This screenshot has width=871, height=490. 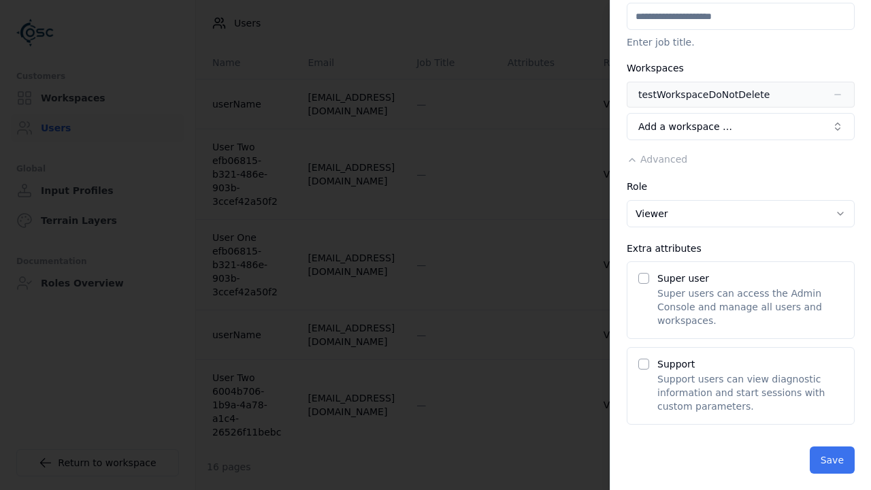 What do you see at coordinates (740, 248) in the screenshot?
I see `div: Extra attributes` at bounding box center [740, 248].